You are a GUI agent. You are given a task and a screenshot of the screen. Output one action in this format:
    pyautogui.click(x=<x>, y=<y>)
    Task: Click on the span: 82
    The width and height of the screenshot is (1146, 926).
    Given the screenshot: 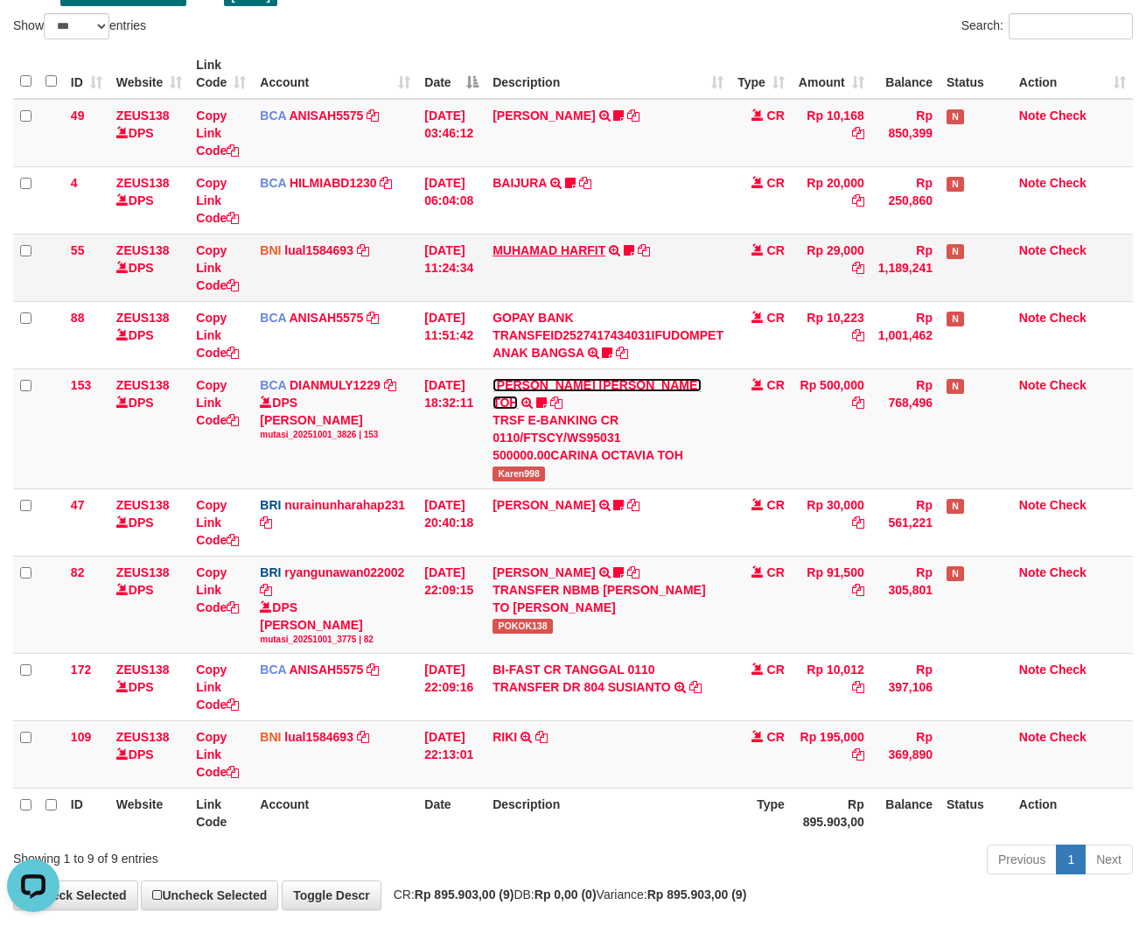 What is the action you would take?
    pyautogui.click(x=78, y=572)
    